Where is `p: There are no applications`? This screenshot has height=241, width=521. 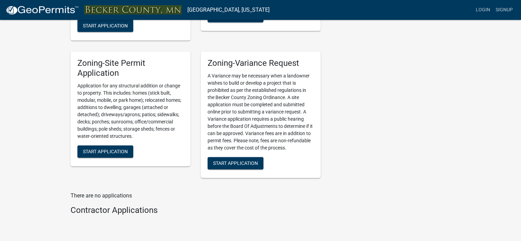
p: There are no applications is located at coordinates (196, 196).